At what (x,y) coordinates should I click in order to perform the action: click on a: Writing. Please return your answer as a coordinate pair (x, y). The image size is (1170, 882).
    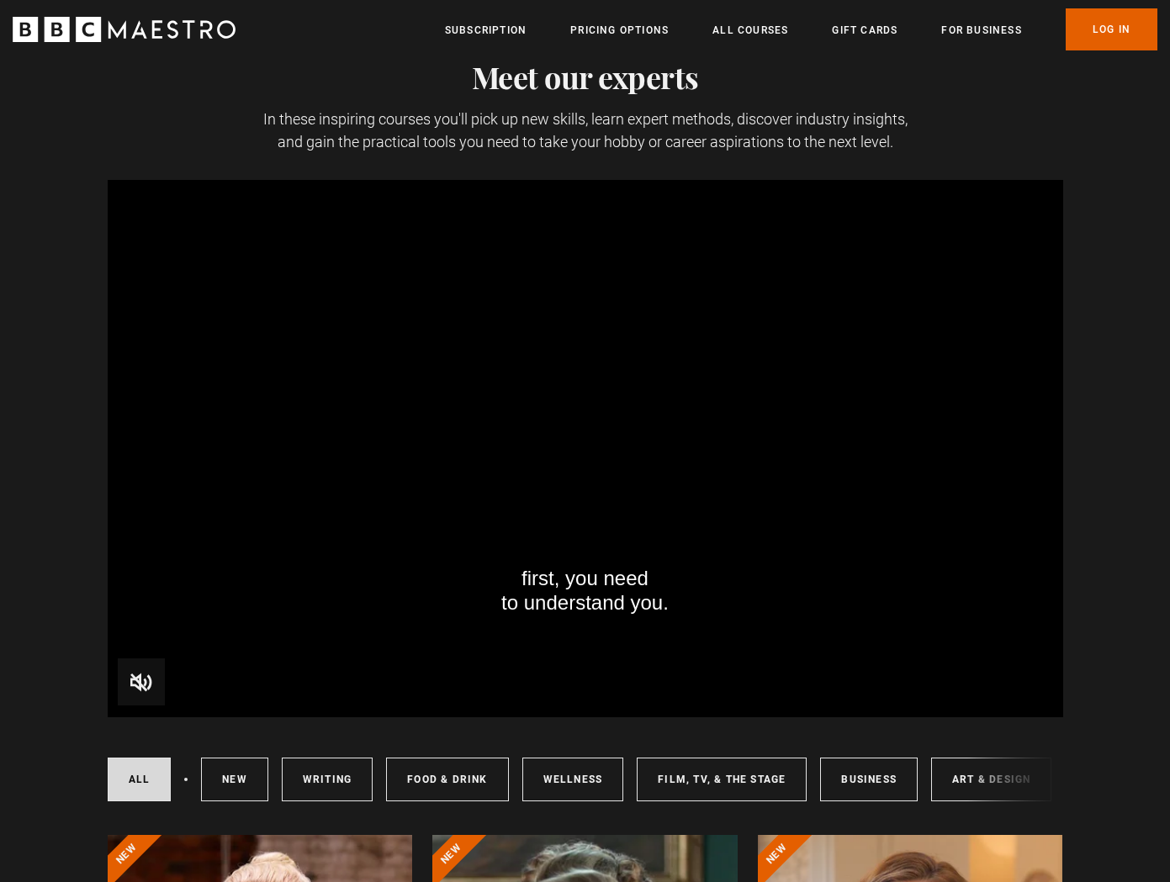
    Looking at the image, I should click on (327, 779).